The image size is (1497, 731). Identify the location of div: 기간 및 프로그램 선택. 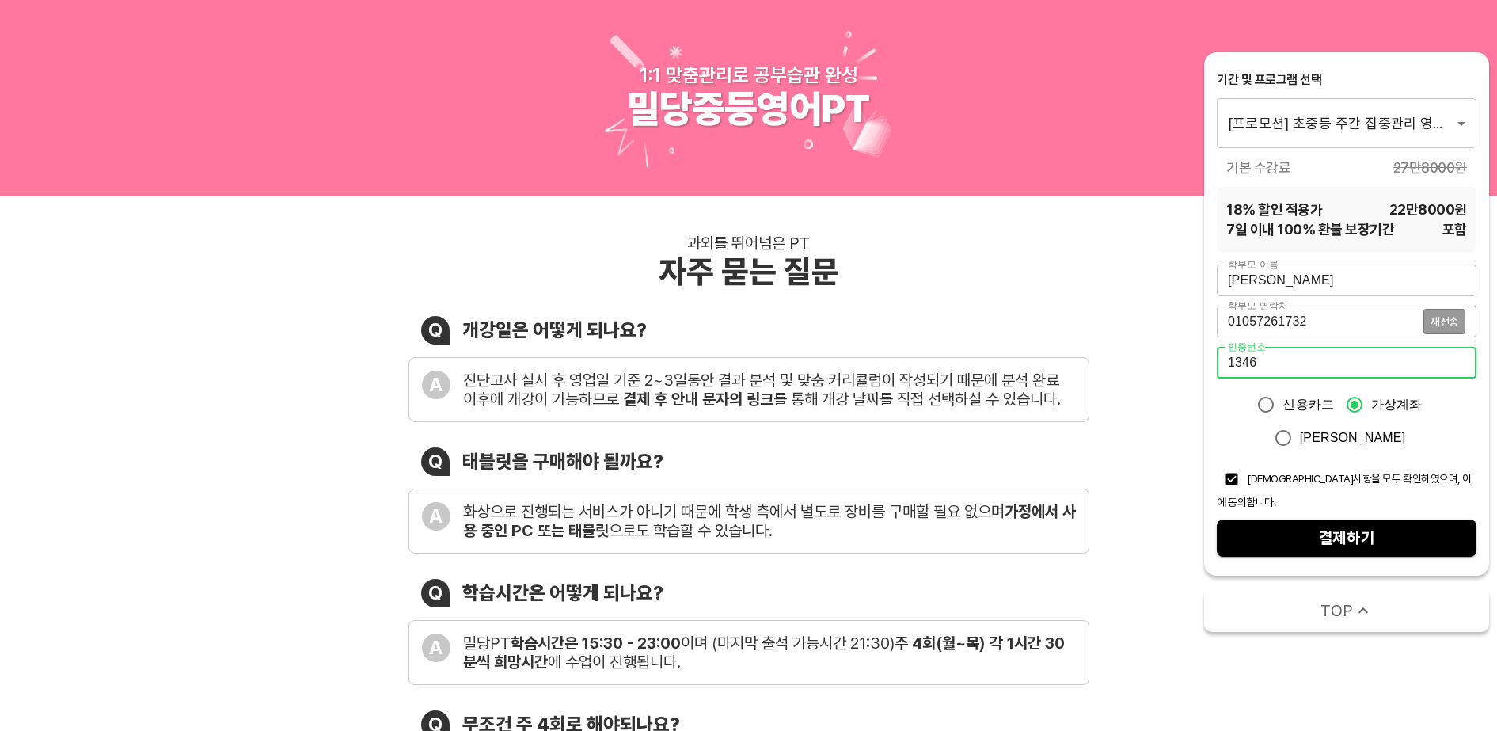
(1347, 80).